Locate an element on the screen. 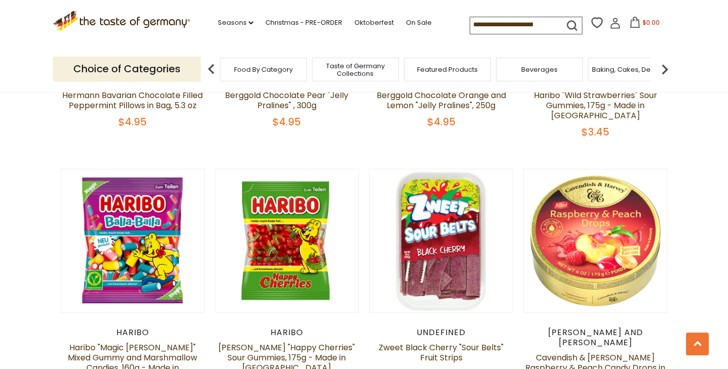 The height and width of the screenshot is (369, 728). img: Haribo "Happy Cherries" Sour Gummies, 175g - Made in Germany is located at coordinates (287, 241).